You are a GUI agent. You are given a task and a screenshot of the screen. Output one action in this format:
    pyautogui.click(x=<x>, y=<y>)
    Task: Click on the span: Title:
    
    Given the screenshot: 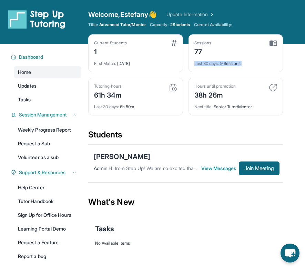 What is the action you would take?
    pyautogui.click(x=93, y=25)
    